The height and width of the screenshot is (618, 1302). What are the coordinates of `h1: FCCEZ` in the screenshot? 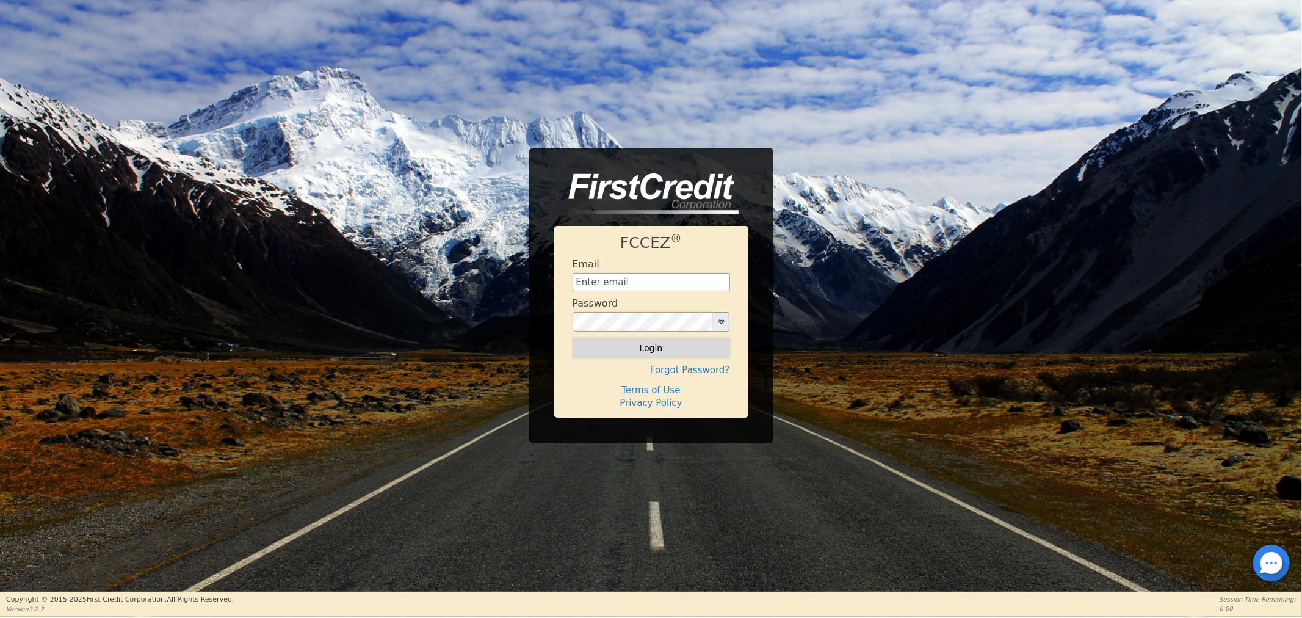 It's located at (652, 243).